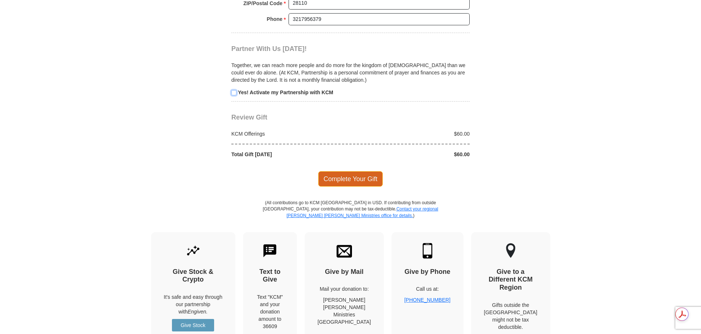 The image size is (701, 334). I want to click on strong: Yes! Activate my Partnership with KCM, so click(286, 92).